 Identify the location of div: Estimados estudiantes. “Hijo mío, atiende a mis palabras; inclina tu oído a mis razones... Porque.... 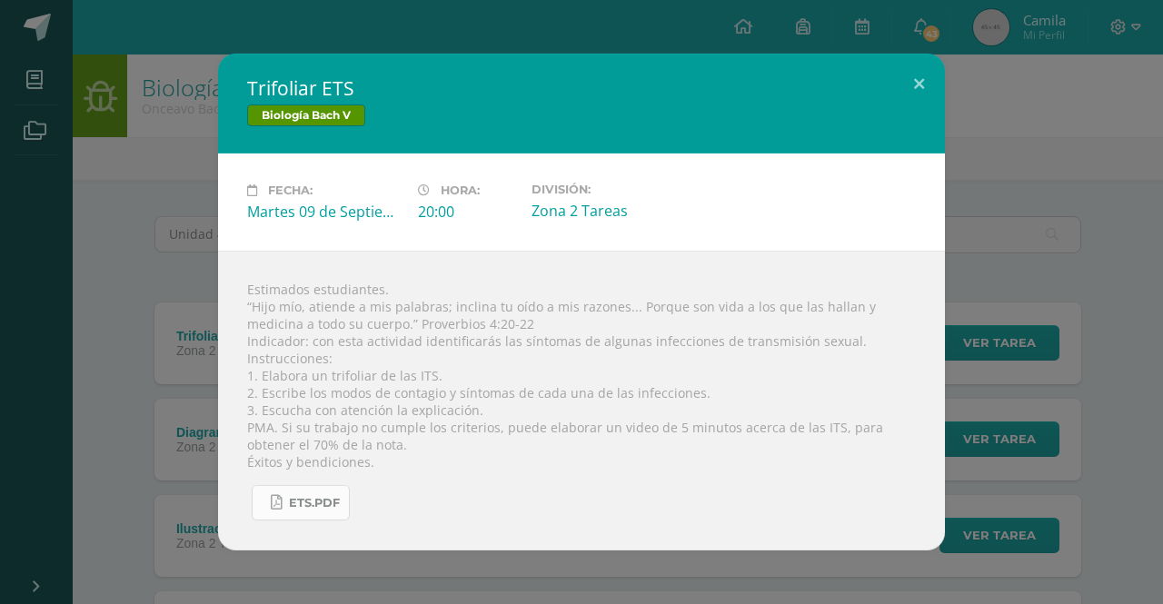
(581, 401).